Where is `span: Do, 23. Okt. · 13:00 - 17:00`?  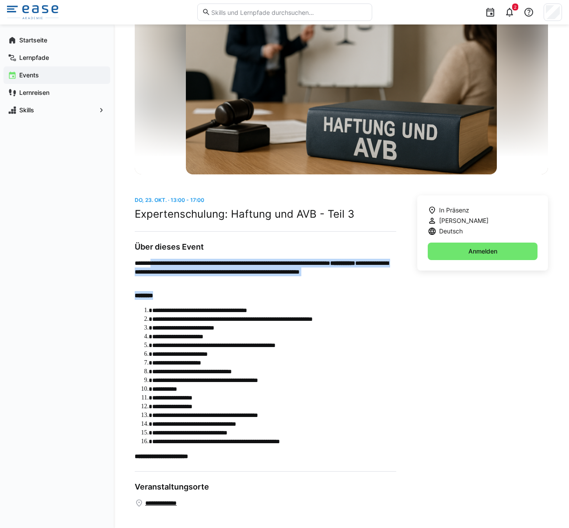
span: Do, 23. Okt. · 13:00 - 17:00 is located at coordinates (169, 200).